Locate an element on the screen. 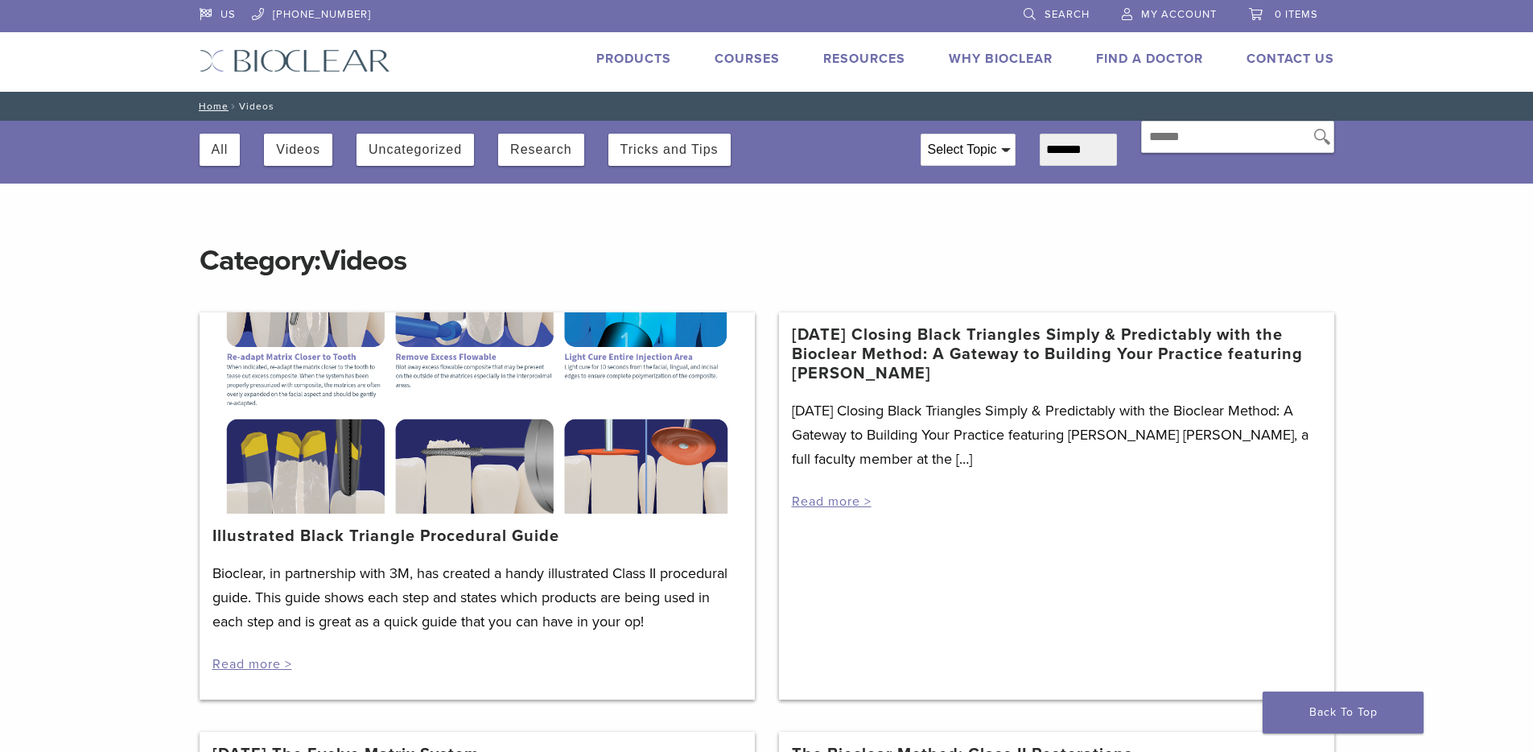  img: Bioclear is located at coordinates (295, 60).